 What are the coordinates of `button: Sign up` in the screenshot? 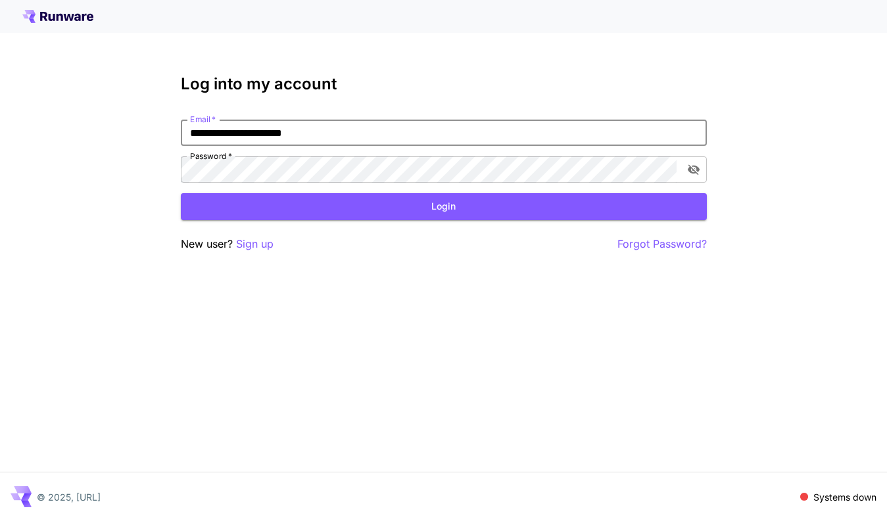 It's located at (254, 244).